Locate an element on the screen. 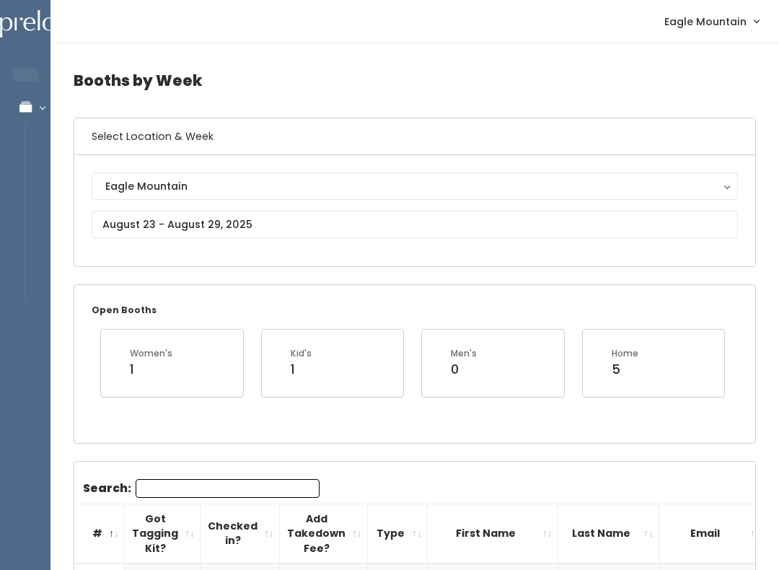  button: Eagle Mountain is located at coordinates (415, 186).